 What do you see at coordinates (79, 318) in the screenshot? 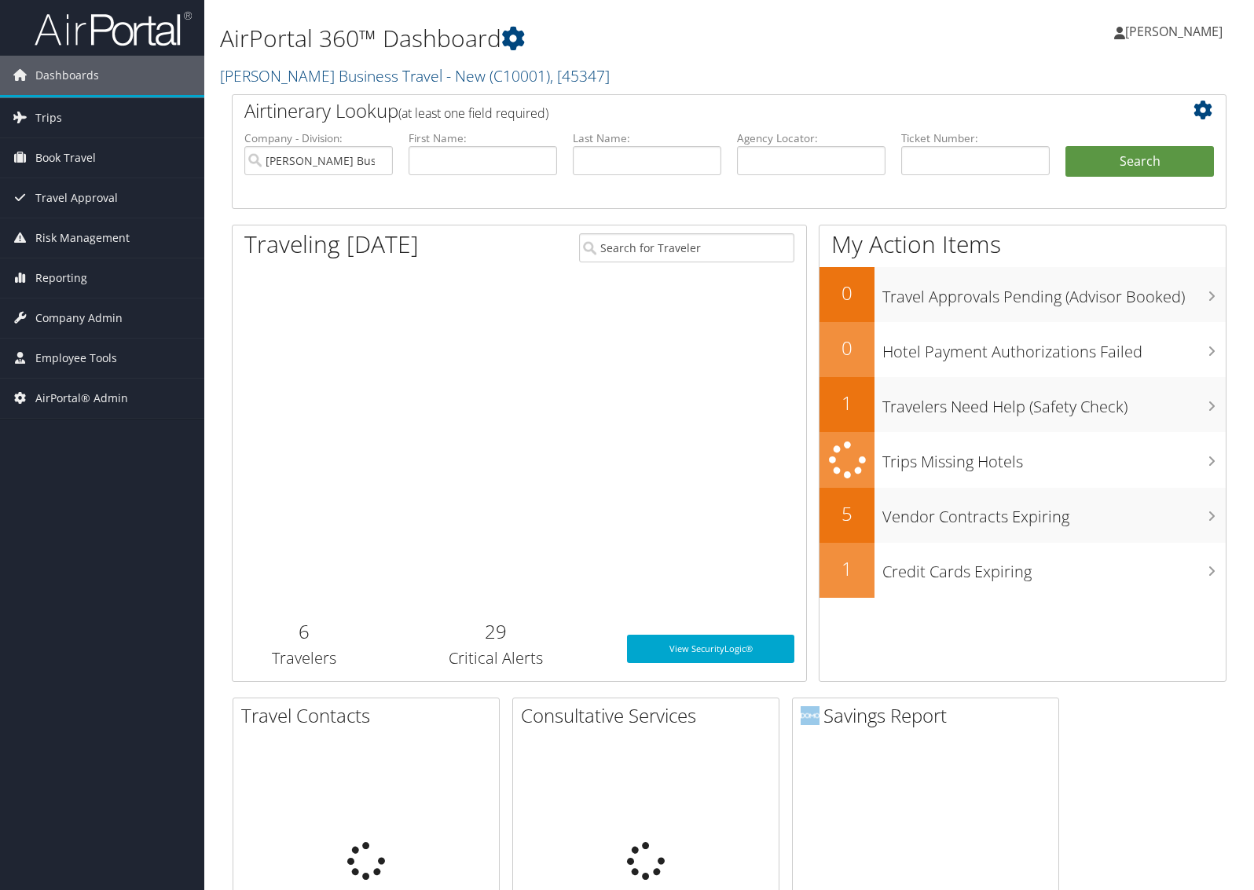
I see `span: Company Admin` at bounding box center [79, 318].